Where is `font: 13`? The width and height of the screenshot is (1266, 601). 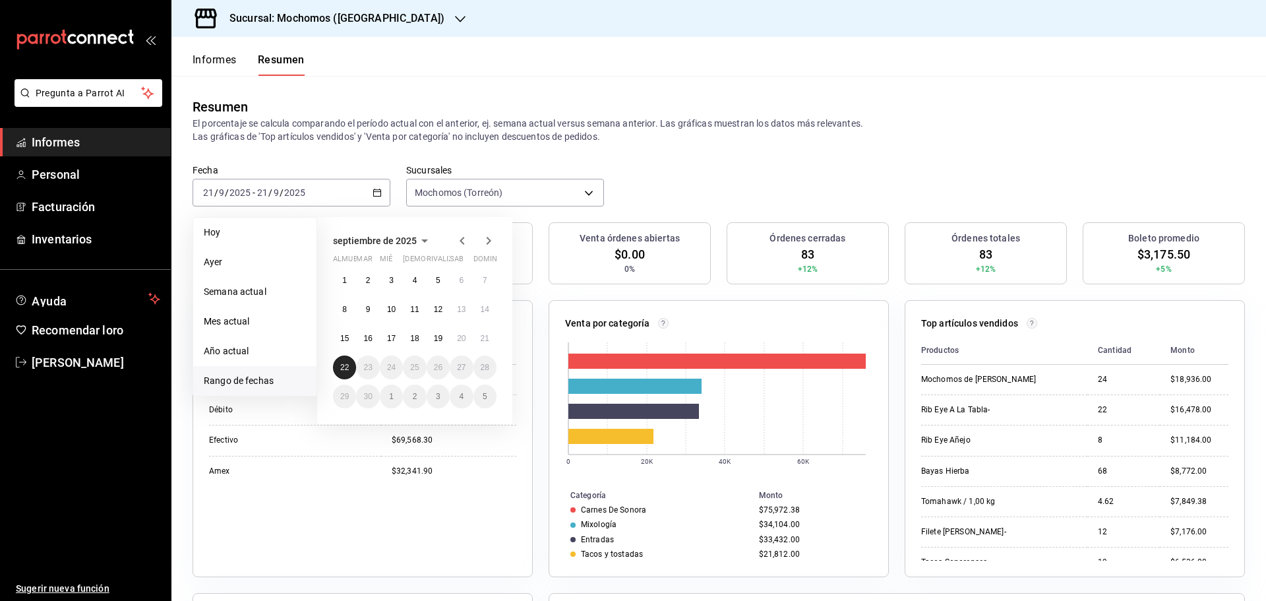 font: 13 is located at coordinates (461, 309).